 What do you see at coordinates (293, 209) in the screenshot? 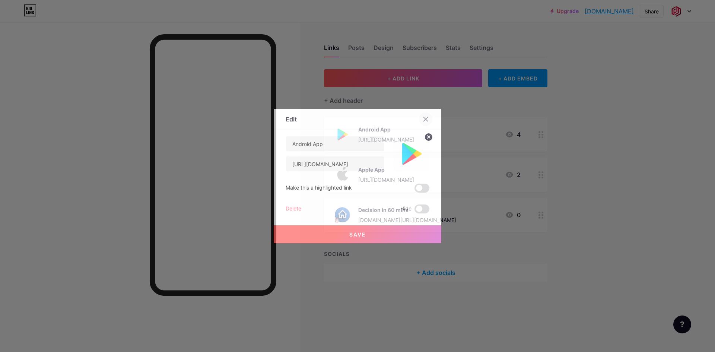
I see `div: Delete` at bounding box center [293, 209].